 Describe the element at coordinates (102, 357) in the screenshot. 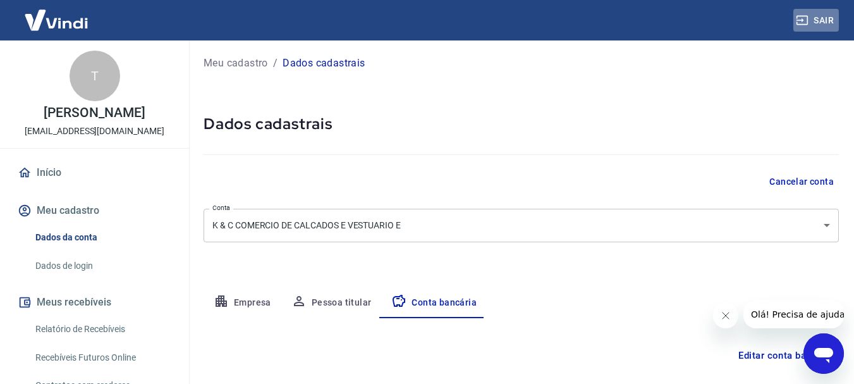

I see `a: Recebíveis Futuros Online` at that location.